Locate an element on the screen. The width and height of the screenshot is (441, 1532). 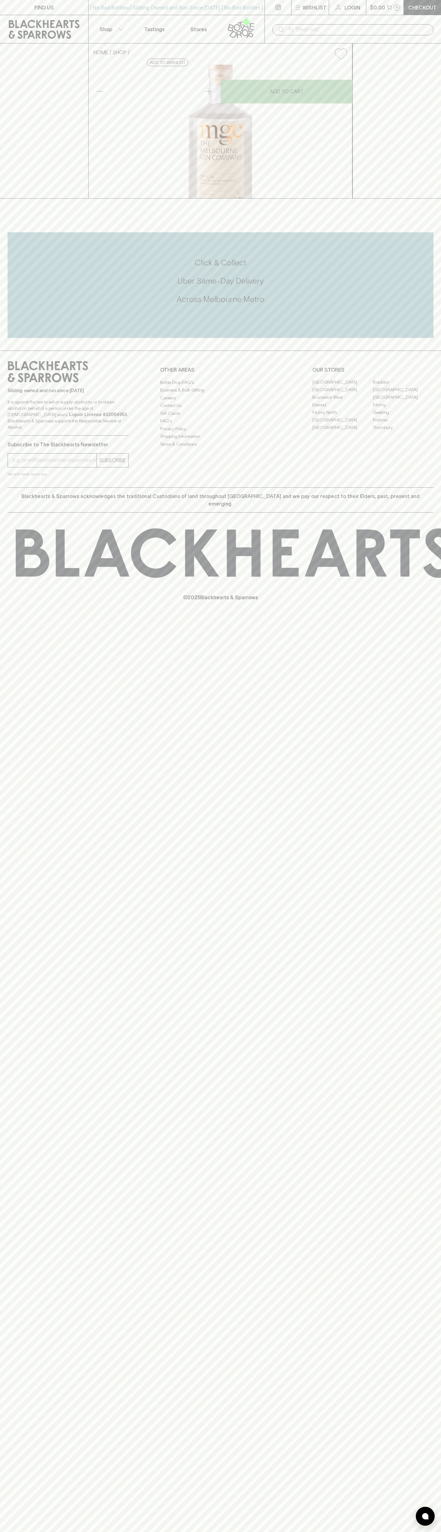
a: Stores is located at coordinates (199, 29).